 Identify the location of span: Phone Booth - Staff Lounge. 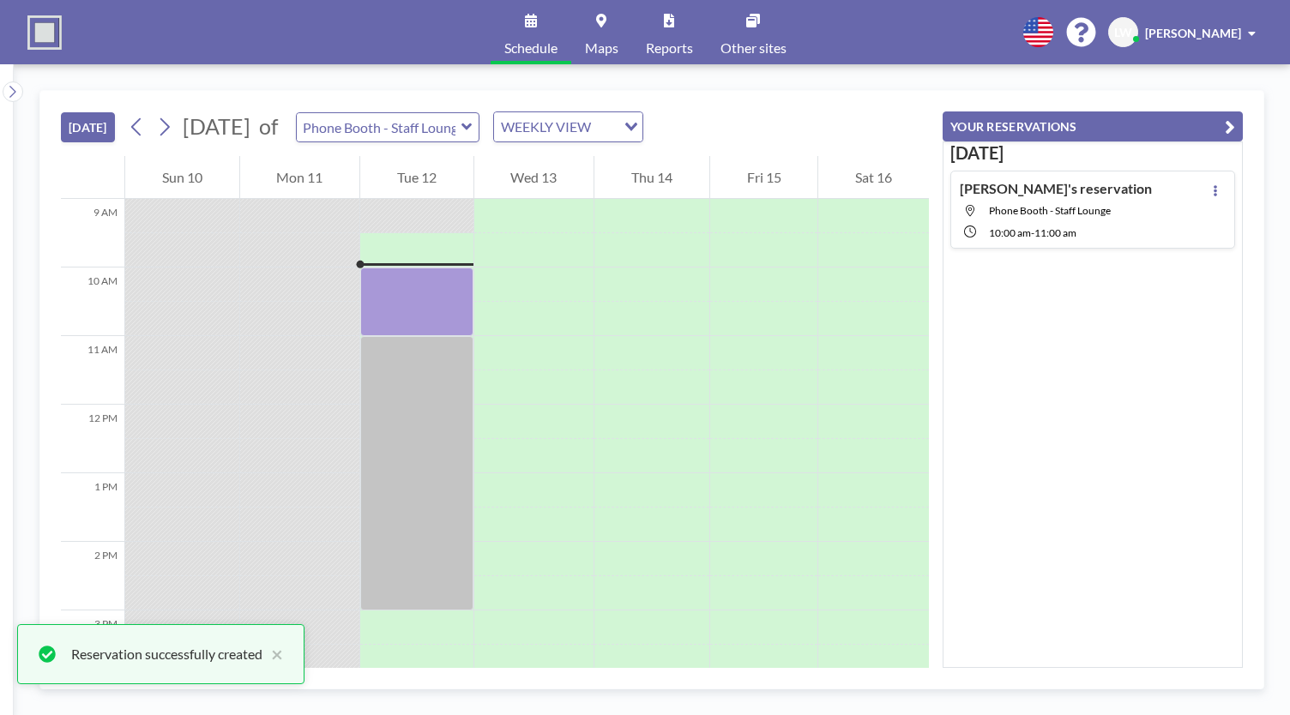
(1050, 210).